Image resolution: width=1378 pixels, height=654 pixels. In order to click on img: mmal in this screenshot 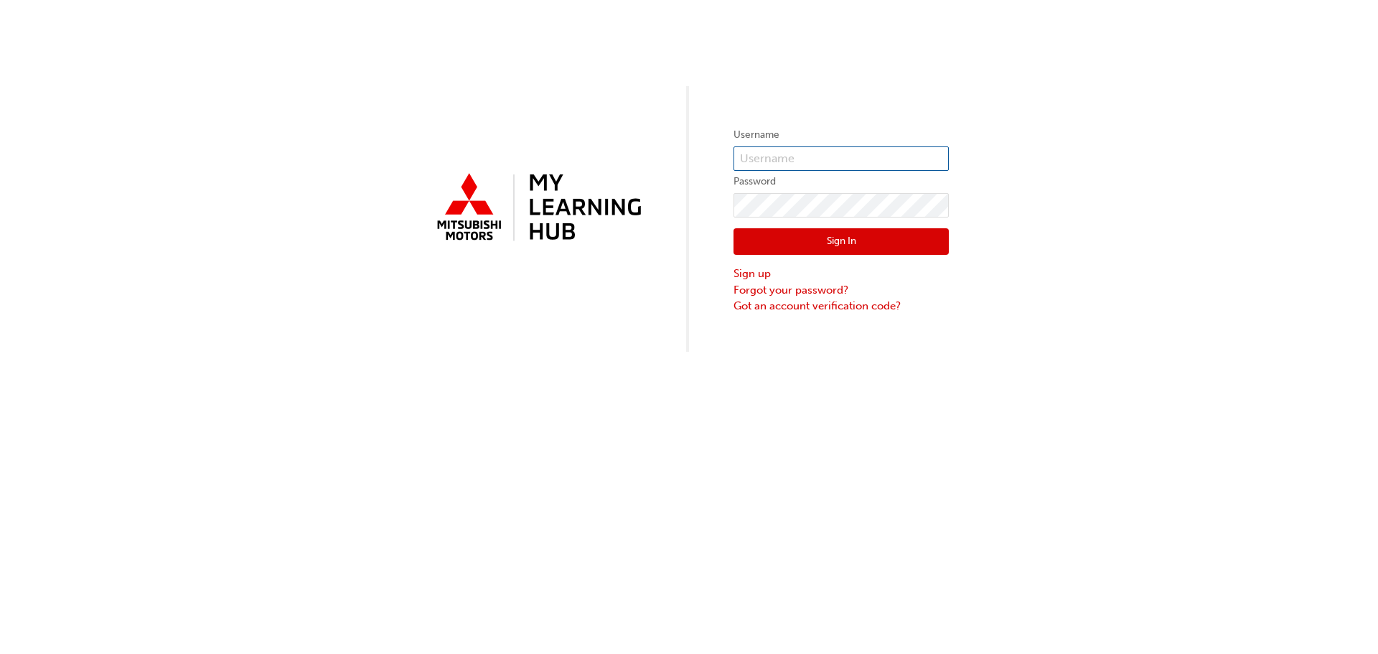, I will do `click(537, 208)`.